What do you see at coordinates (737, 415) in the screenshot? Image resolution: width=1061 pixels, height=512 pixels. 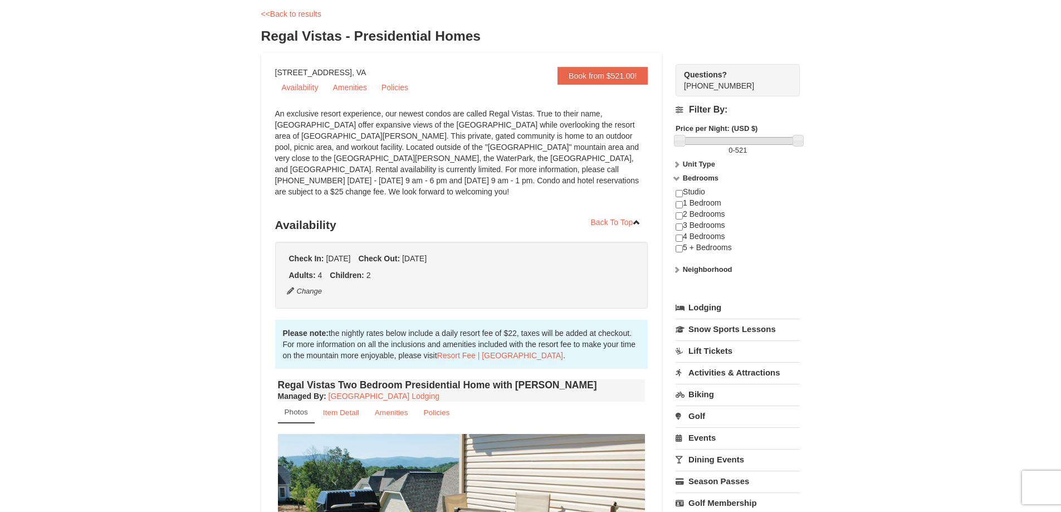 I see `a: Golf` at bounding box center [737, 415].